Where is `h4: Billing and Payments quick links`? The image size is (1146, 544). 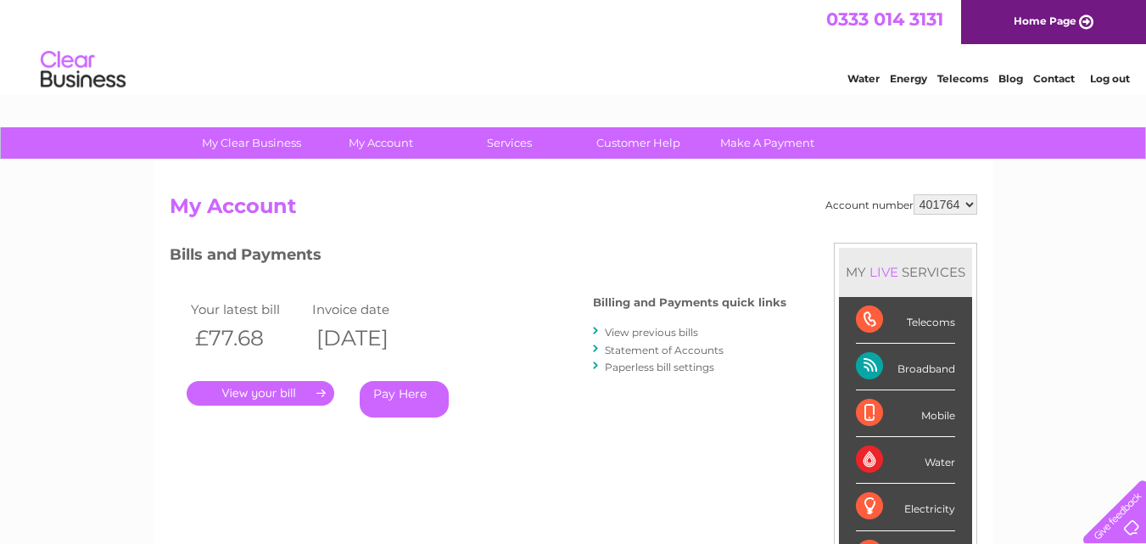
h4: Billing and Payments quick links is located at coordinates (690, 302).